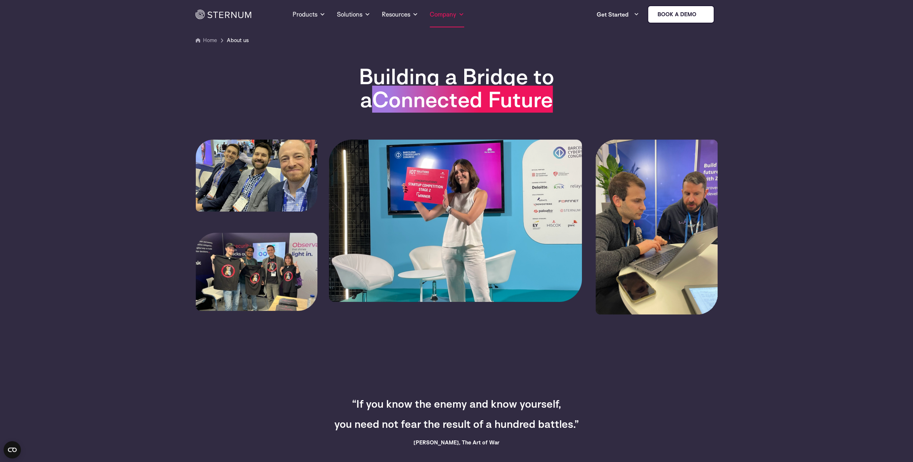 The width and height of the screenshot is (913, 462). What do you see at coordinates (354, 14) in the screenshot?
I see `a: Solutions` at bounding box center [354, 14].